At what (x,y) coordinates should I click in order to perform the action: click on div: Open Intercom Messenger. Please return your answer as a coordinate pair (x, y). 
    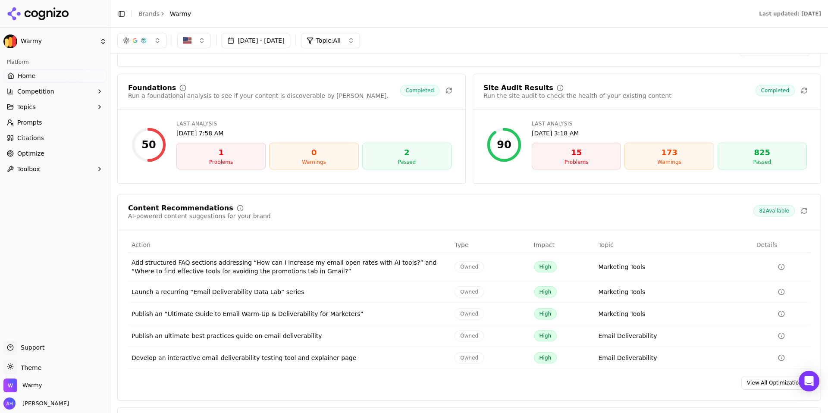
    Looking at the image, I should click on (809, 381).